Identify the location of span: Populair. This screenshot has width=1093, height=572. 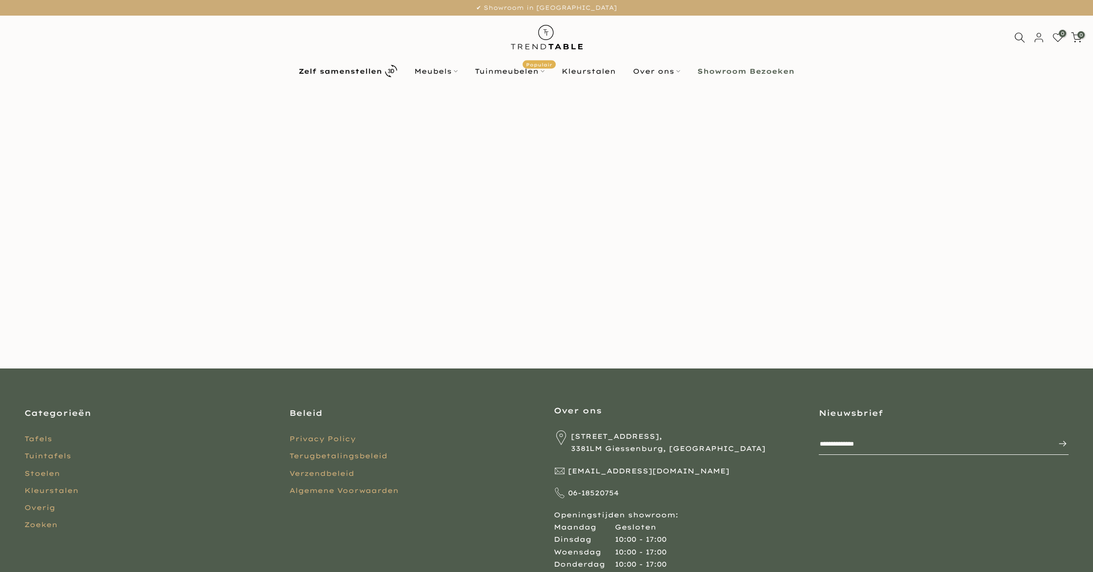
(539, 64).